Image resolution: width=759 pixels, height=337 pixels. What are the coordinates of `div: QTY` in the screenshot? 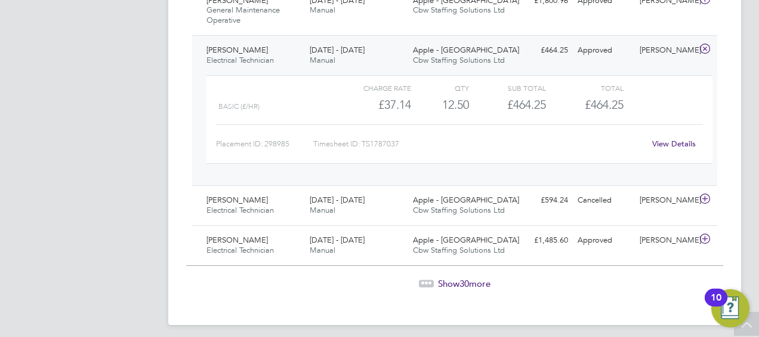 It's located at (440, 88).